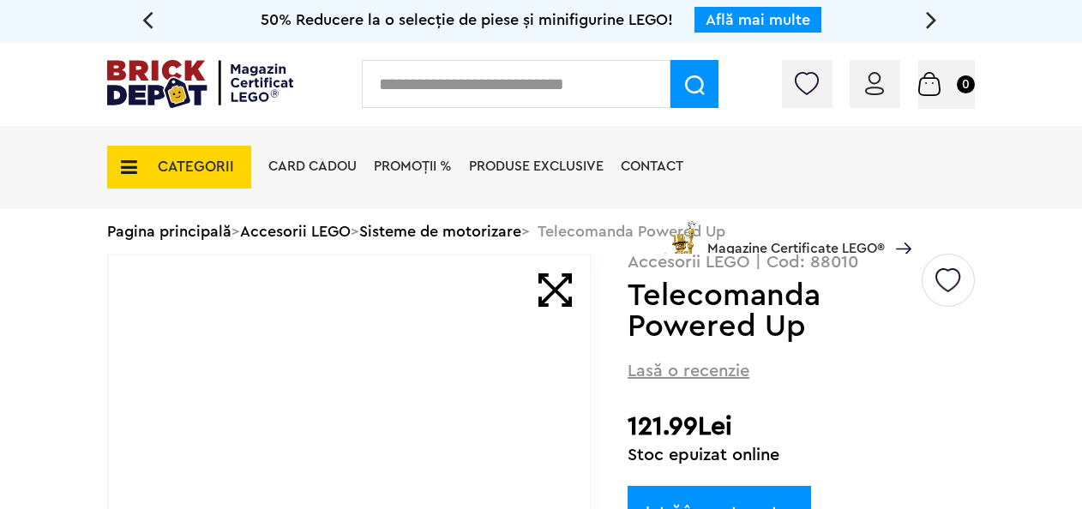 The image size is (1082, 509). I want to click on a: Magazine Certificate LEGO®, so click(898, 227).